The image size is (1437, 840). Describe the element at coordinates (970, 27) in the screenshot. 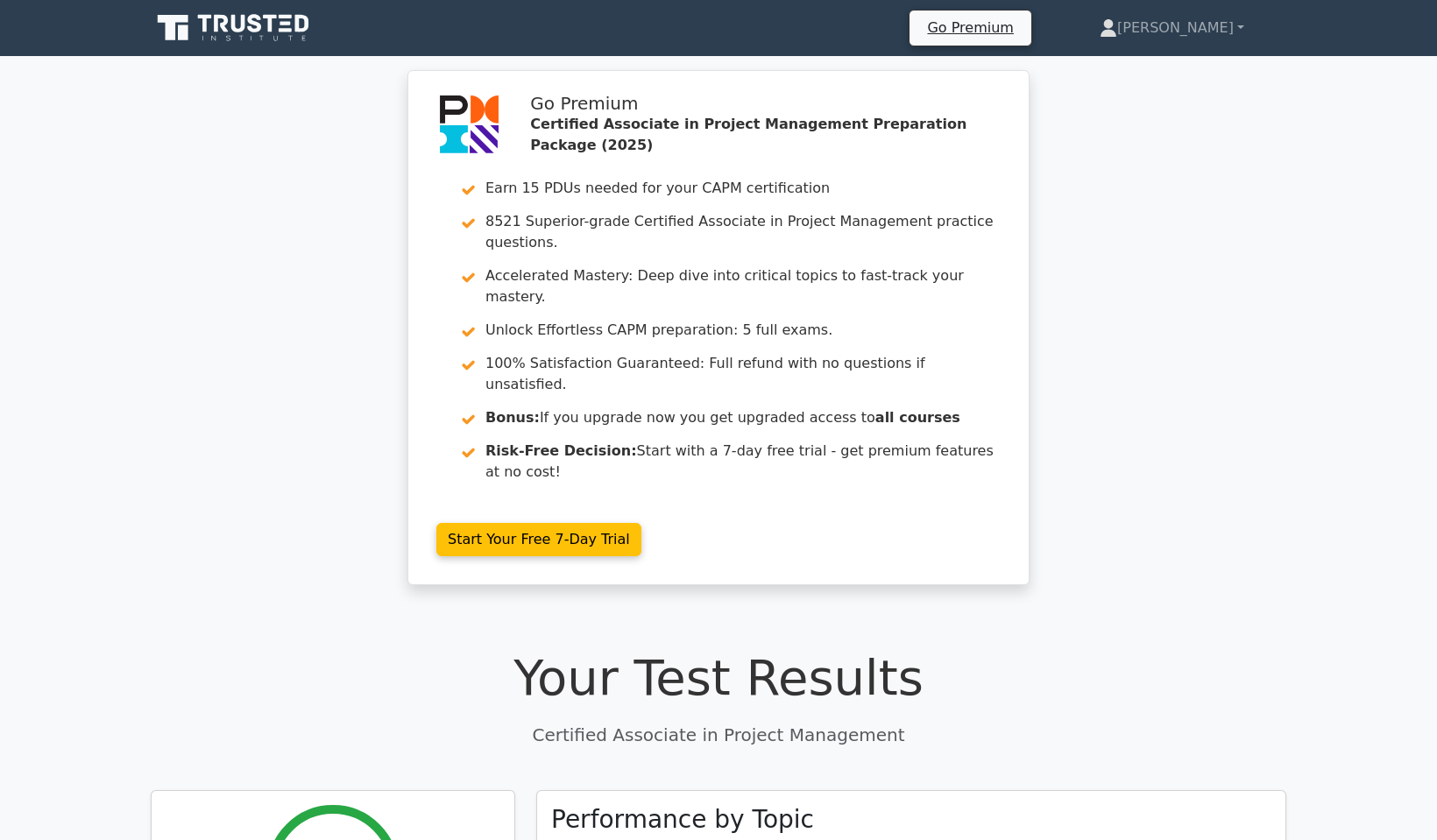

I see `a: Go Premium` at that location.